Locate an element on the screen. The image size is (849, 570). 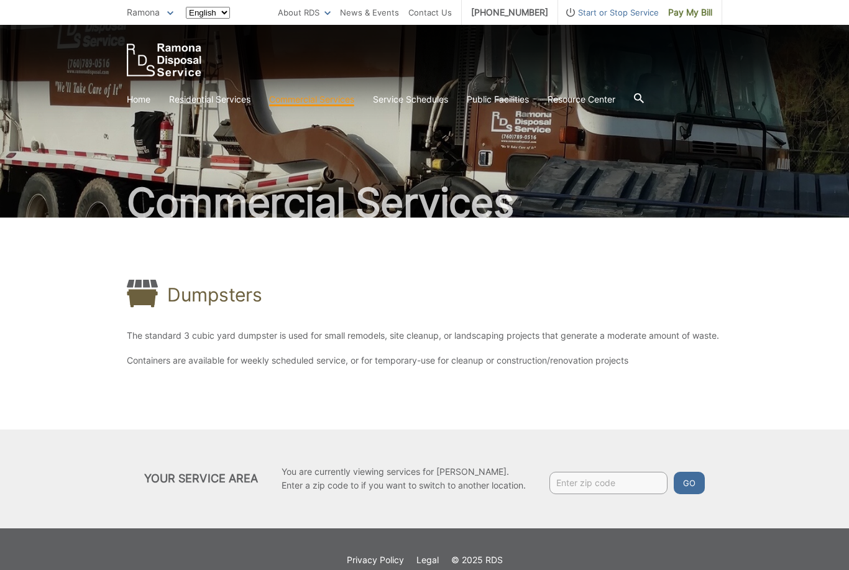
button: Go is located at coordinates (689, 483).